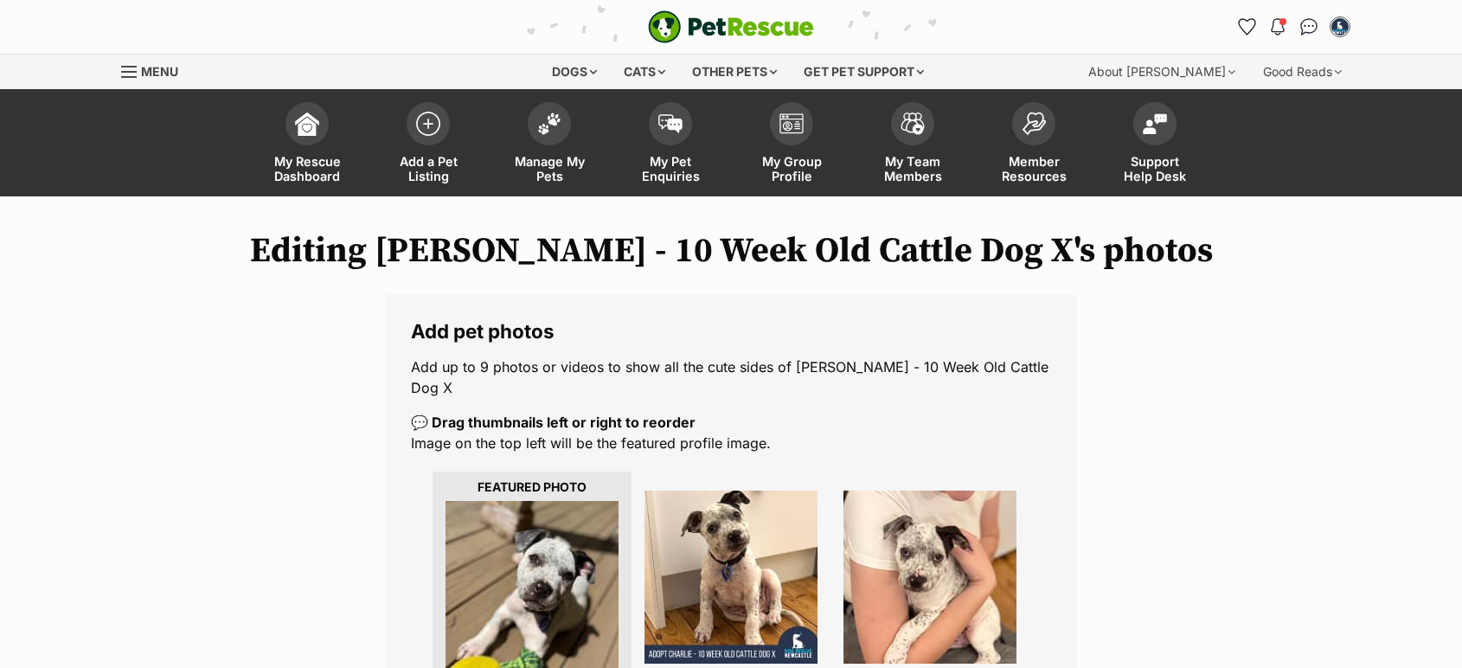 The width and height of the screenshot is (1462, 668). What do you see at coordinates (307, 169) in the screenshot?
I see `span: My Rescue Dashboard` at bounding box center [307, 169].